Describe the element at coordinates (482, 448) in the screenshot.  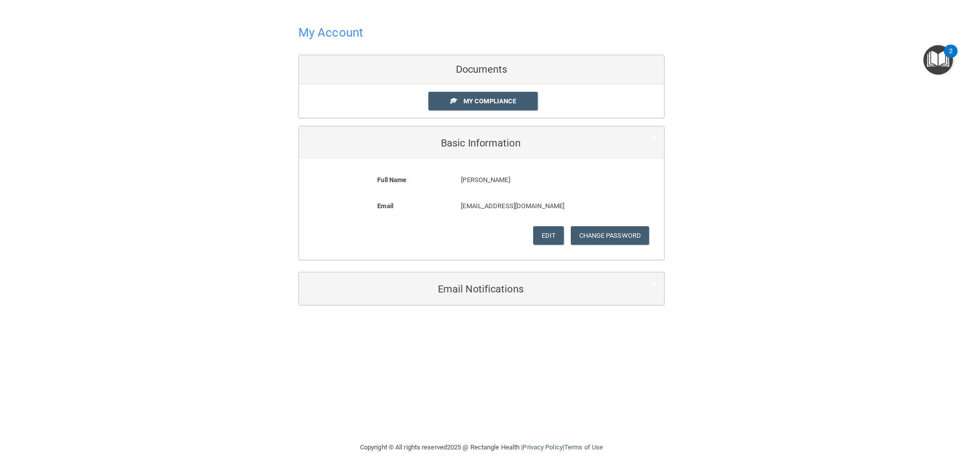
I see `div: Copyright © All rights reserved 2025 @ Rectangle Health | |` at that location.